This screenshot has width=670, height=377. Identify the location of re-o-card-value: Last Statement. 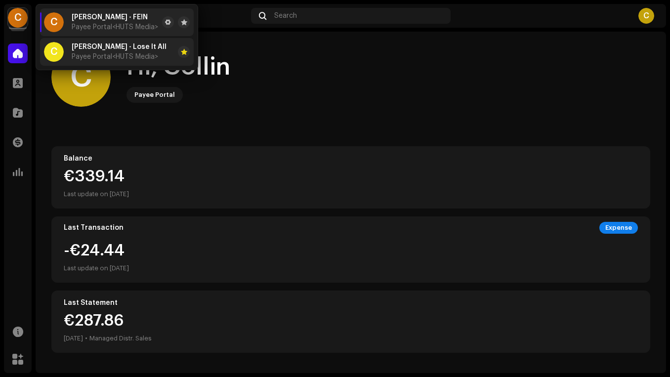
(351, 322).